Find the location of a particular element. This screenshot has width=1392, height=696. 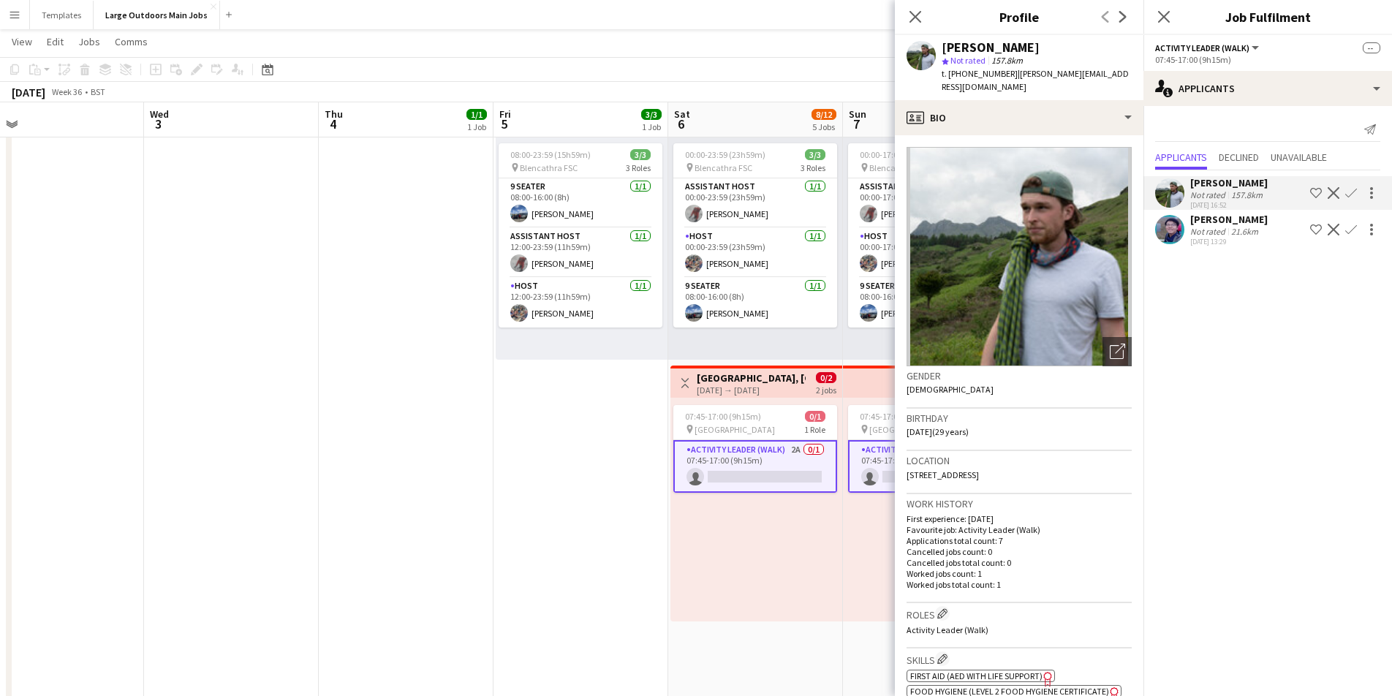

div: Not rated is located at coordinates (1209, 194).